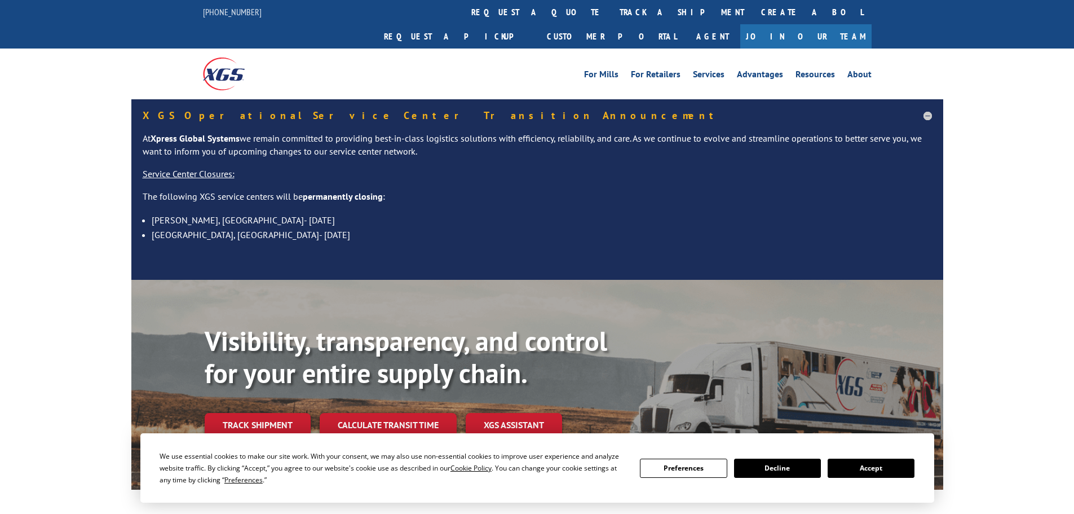  I want to click on a: Resources, so click(815, 76).